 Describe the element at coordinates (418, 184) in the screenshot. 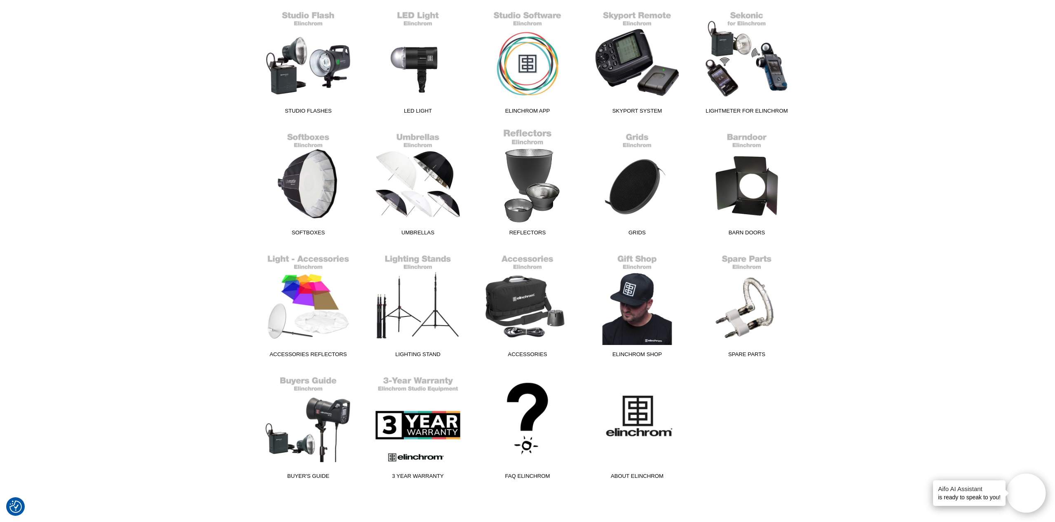

I see `a: Umbrellas` at that location.